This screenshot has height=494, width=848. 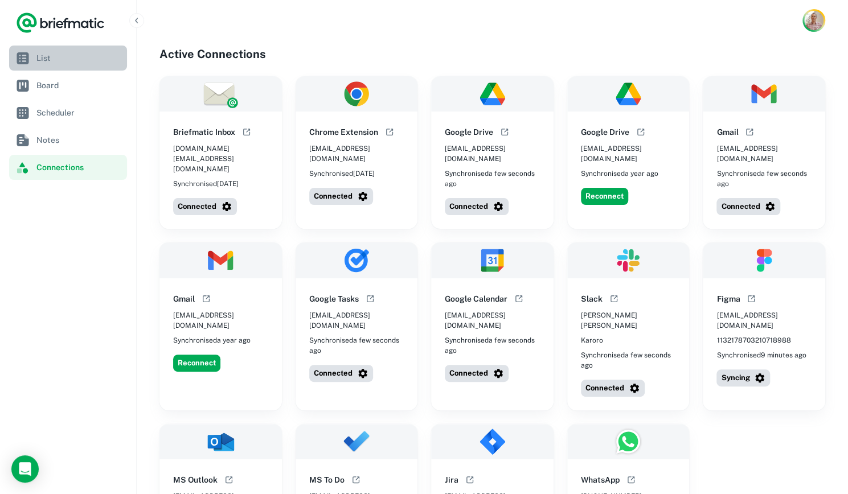 What do you see at coordinates (79, 113) in the screenshot?
I see `span: Scheduler` at bounding box center [79, 113].